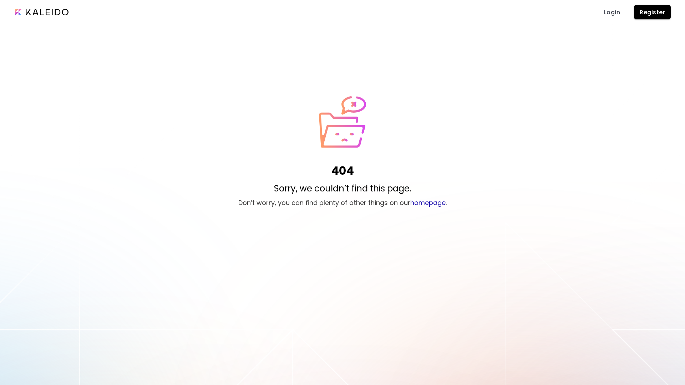 This screenshot has height=385, width=685. Describe the element at coordinates (428, 203) in the screenshot. I see `a: homepage` at that location.